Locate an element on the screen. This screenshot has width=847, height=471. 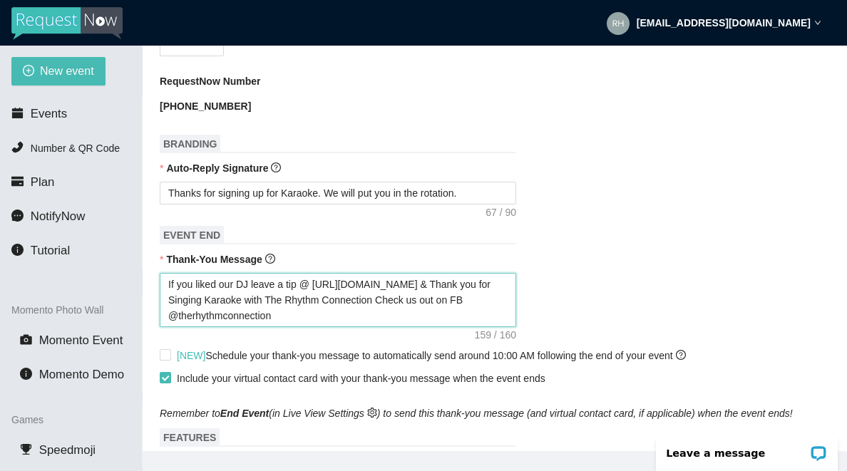
span: Events is located at coordinates (48, 113).